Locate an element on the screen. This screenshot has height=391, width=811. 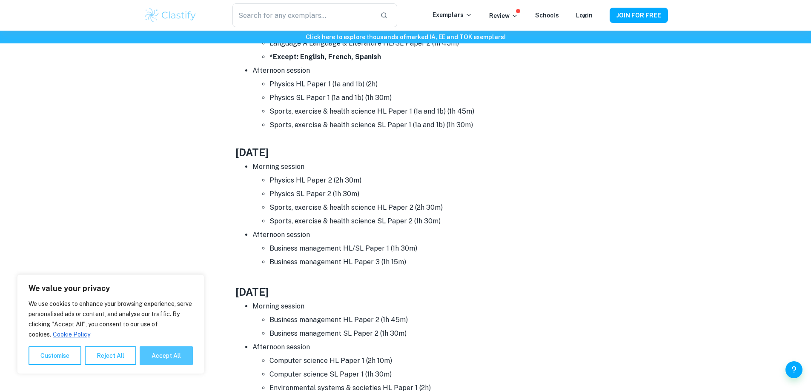
a: Login is located at coordinates (584, 15).